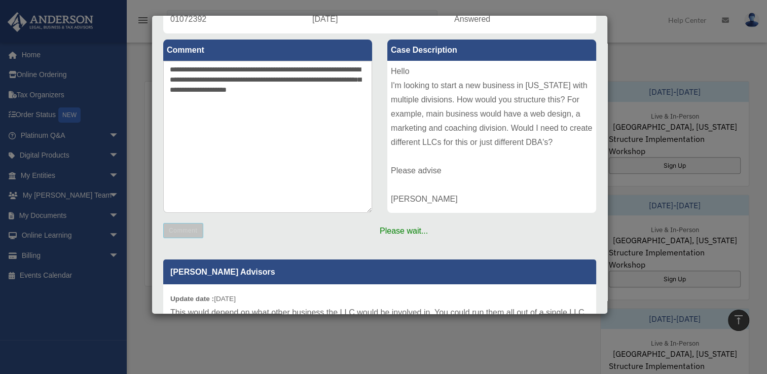 The image size is (767, 374). I want to click on label: Case Description, so click(491, 50).